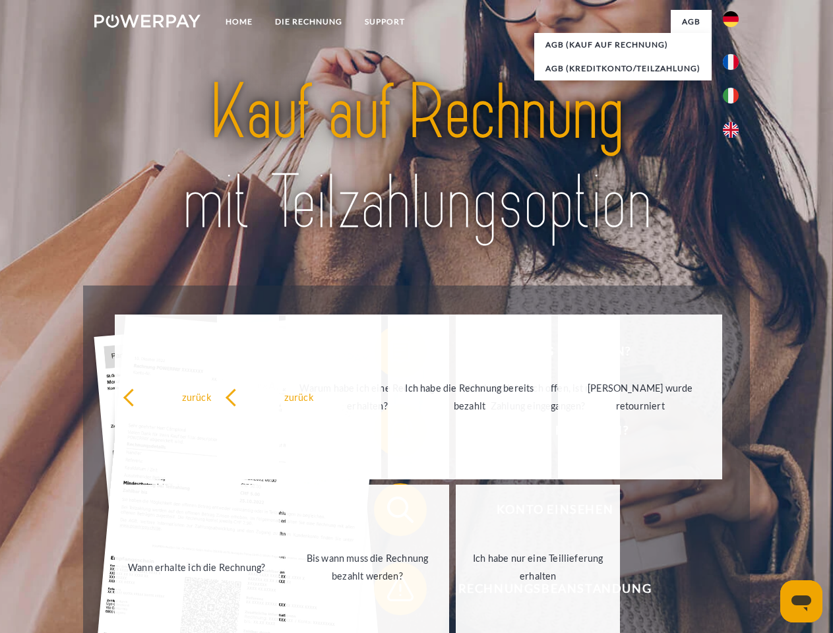 Image resolution: width=833 pixels, height=633 pixels. What do you see at coordinates (147, 21) in the screenshot?
I see `img: logo-powerpay-white.svg` at bounding box center [147, 21].